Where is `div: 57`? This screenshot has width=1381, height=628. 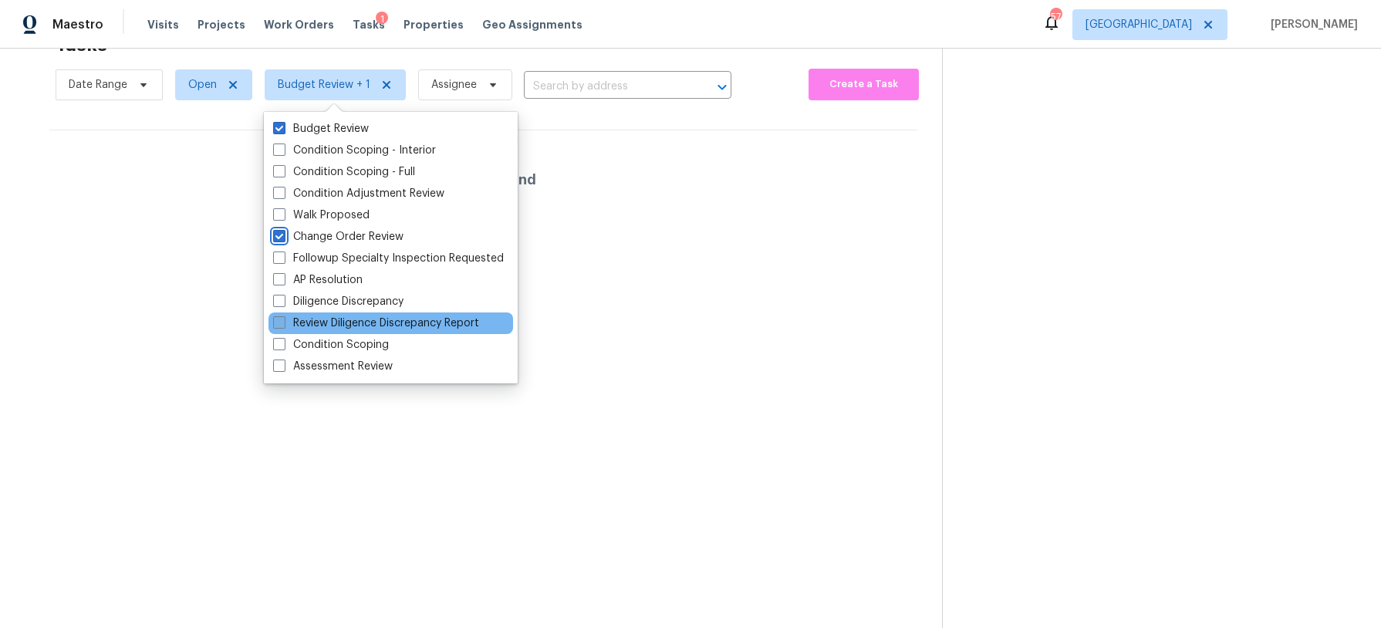
div: 57 is located at coordinates (1056, 17).